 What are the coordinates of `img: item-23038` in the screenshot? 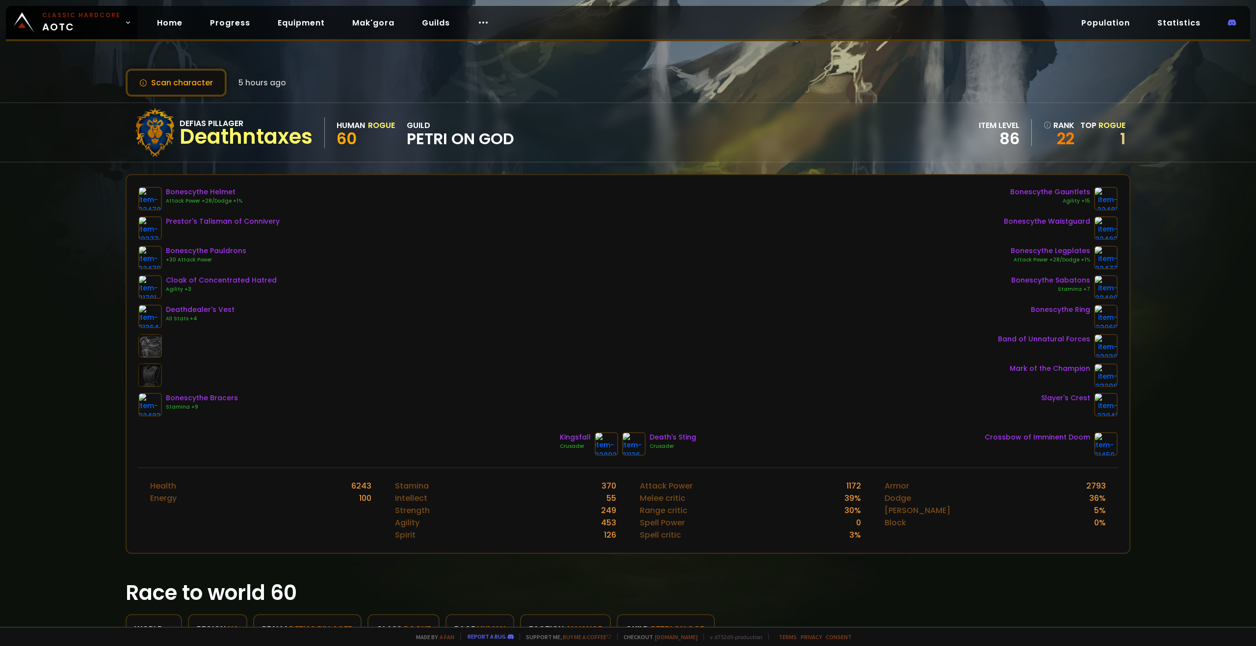 It's located at (1106, 346).